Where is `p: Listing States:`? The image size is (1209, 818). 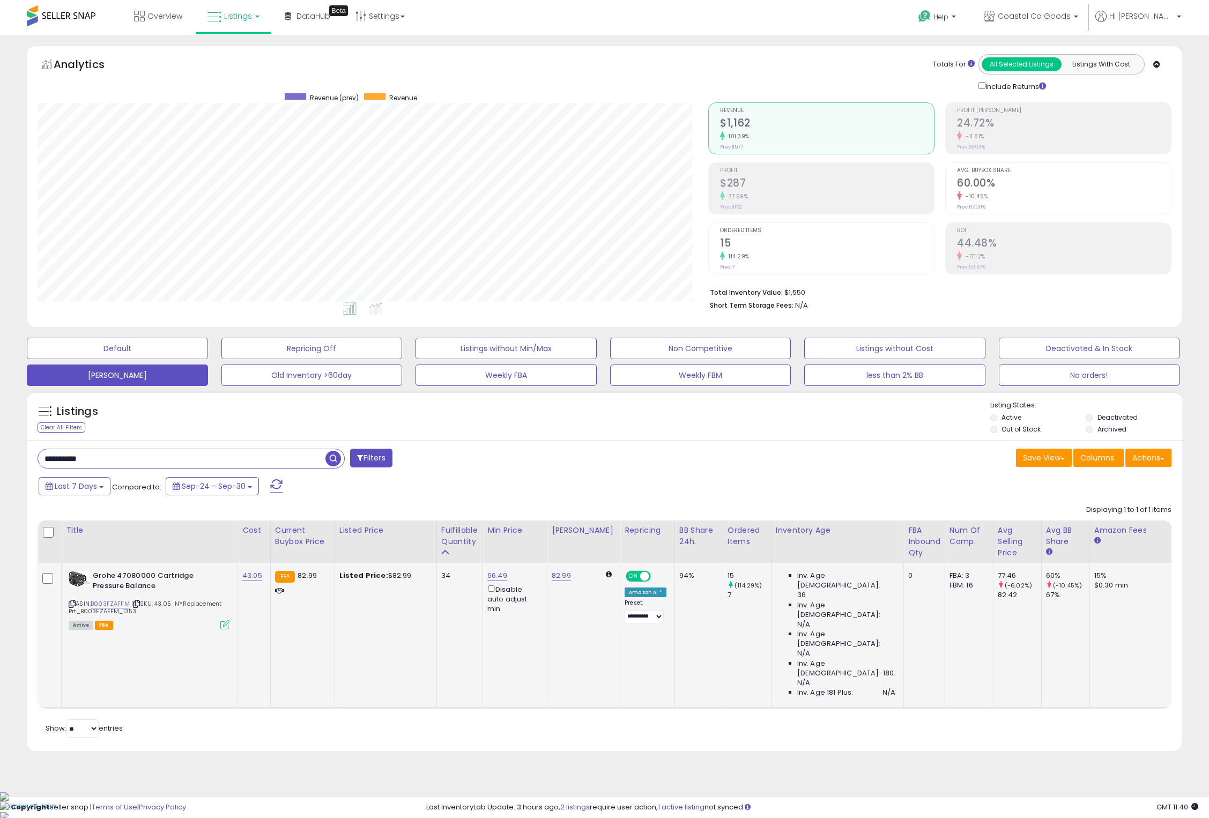 p: Listing States: is located at coordinates (1086, 405).